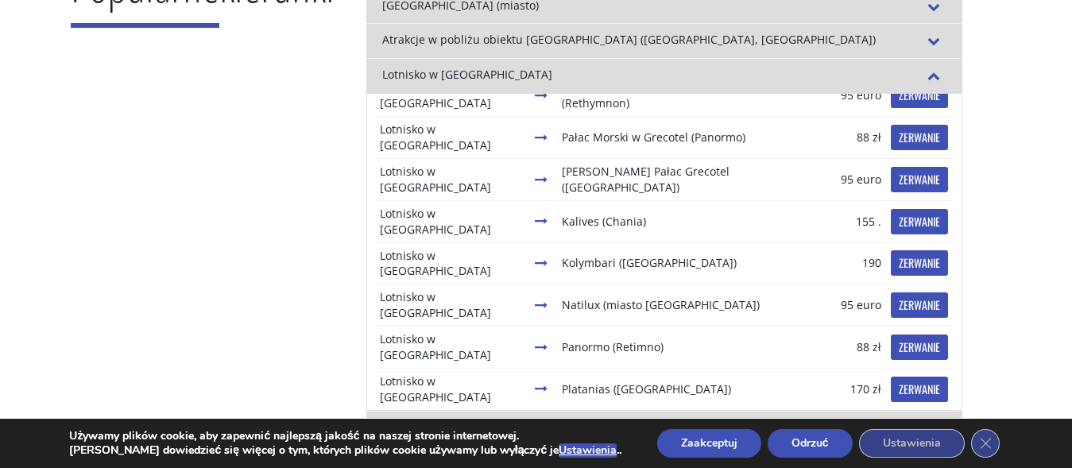 This screenshot has width=1072, height=468. Describe the element at coordinates (345, 436) in the screenshot. I see `p: Używamy plików cookie, aby zapewnić najlepszą jakość na naszej stronie internetowej.` at that location.